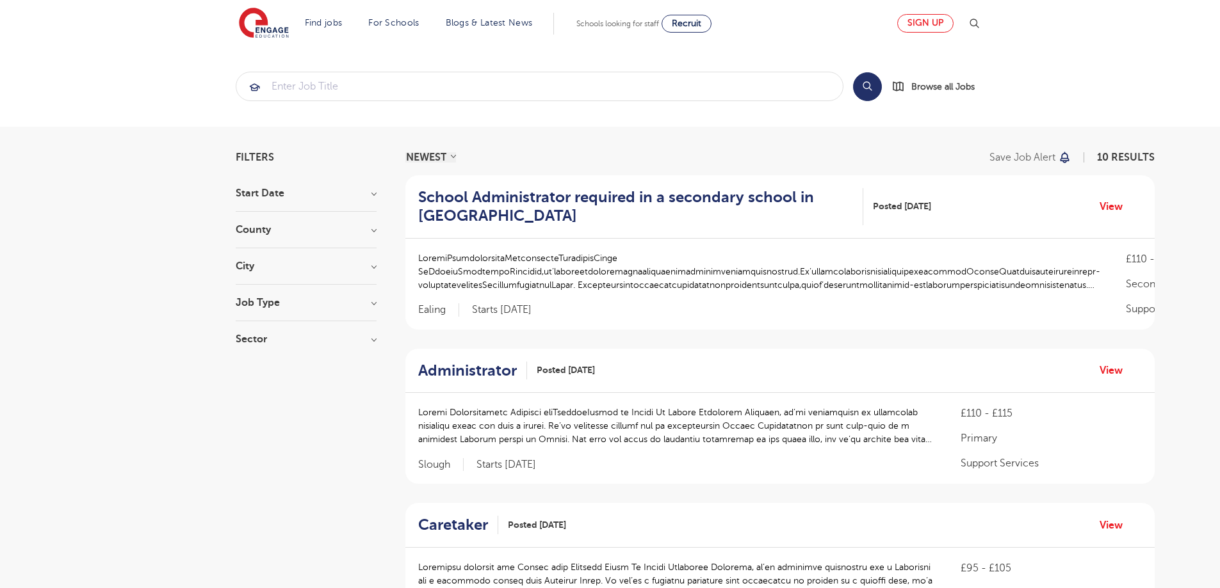 The height and width of the screenshot is (588, 1220). What do you see at coordinates (473, 371) in the screenshot?
I see `a: Administrator` at bounding box center [473, 371].